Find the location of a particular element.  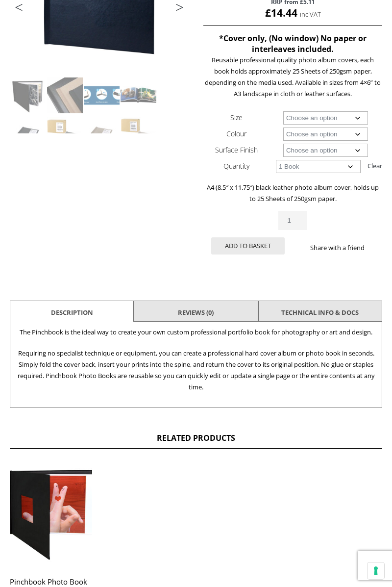

label: Size is located at coordinates (236, 117).